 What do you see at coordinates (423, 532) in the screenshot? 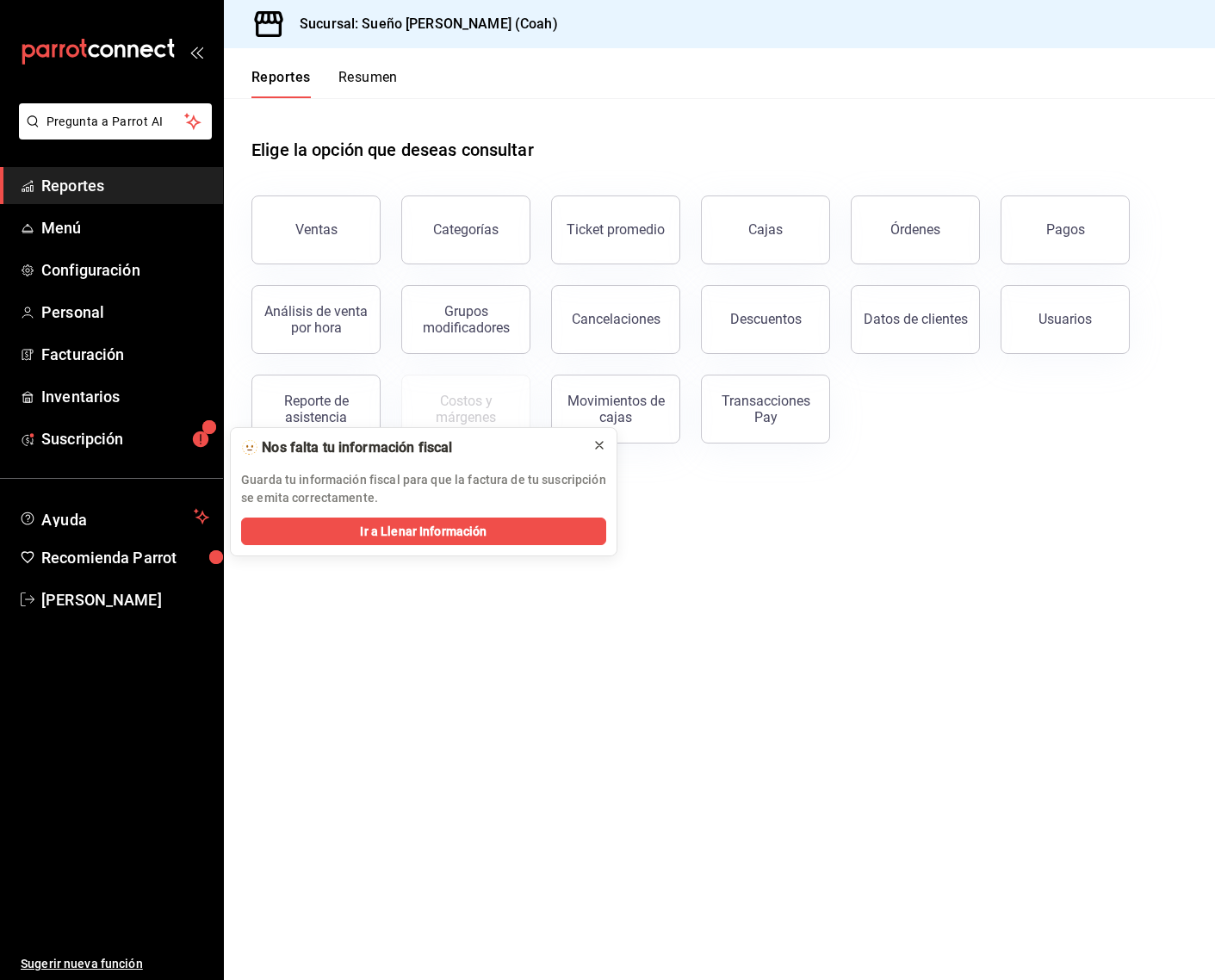
I see `span: Ir a Llenar Información` at bounding box center [423, 532].